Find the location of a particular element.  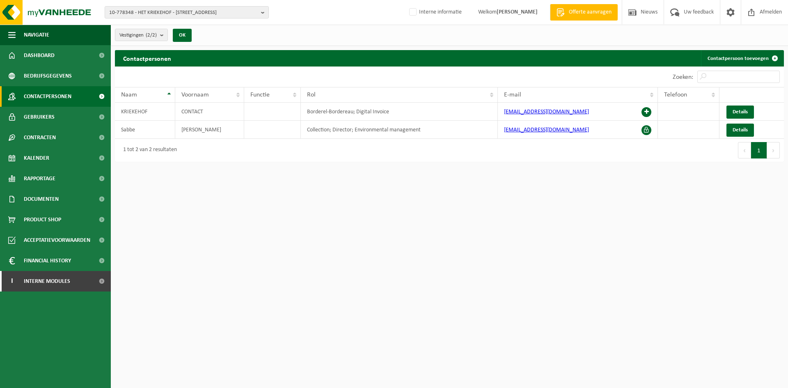

span: Rol is located at coordinates (311, 95).